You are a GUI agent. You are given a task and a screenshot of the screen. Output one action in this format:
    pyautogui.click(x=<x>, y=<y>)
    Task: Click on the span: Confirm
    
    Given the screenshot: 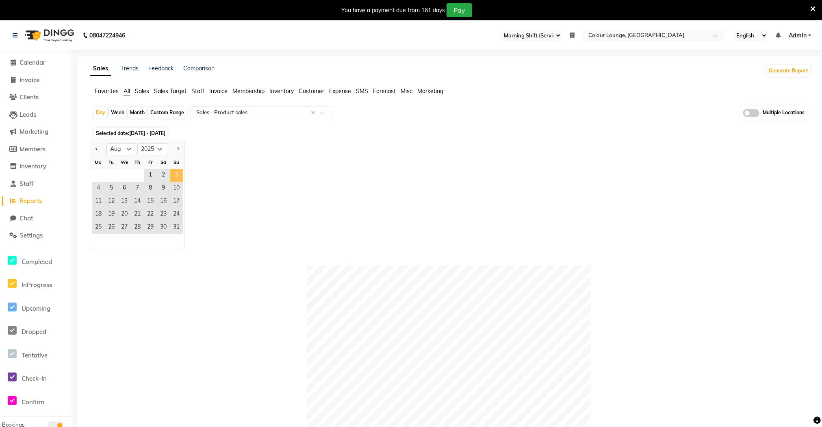 What is the action you would take?
    pyautogui.click(x=33, y=401)
    